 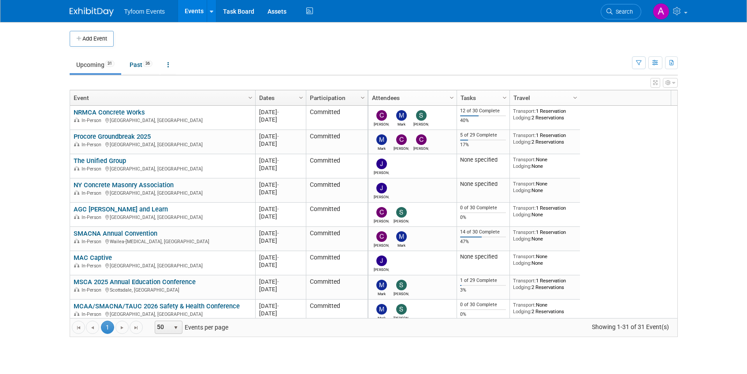 What do you see at coordinates (157, 306) in the screenshot?
I see `a: MCAA/SMACNA/TAUC 2026 Safety & Health Conference` at bounding box center [157, 306].